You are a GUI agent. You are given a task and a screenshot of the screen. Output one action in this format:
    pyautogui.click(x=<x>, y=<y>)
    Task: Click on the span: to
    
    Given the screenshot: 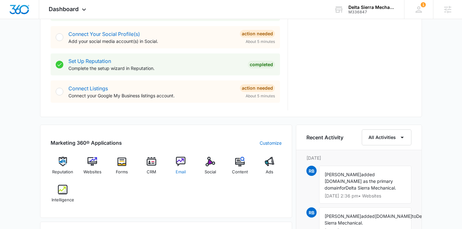 What is the action you would take?
    pyautogui.click(x=414, y=216)
    